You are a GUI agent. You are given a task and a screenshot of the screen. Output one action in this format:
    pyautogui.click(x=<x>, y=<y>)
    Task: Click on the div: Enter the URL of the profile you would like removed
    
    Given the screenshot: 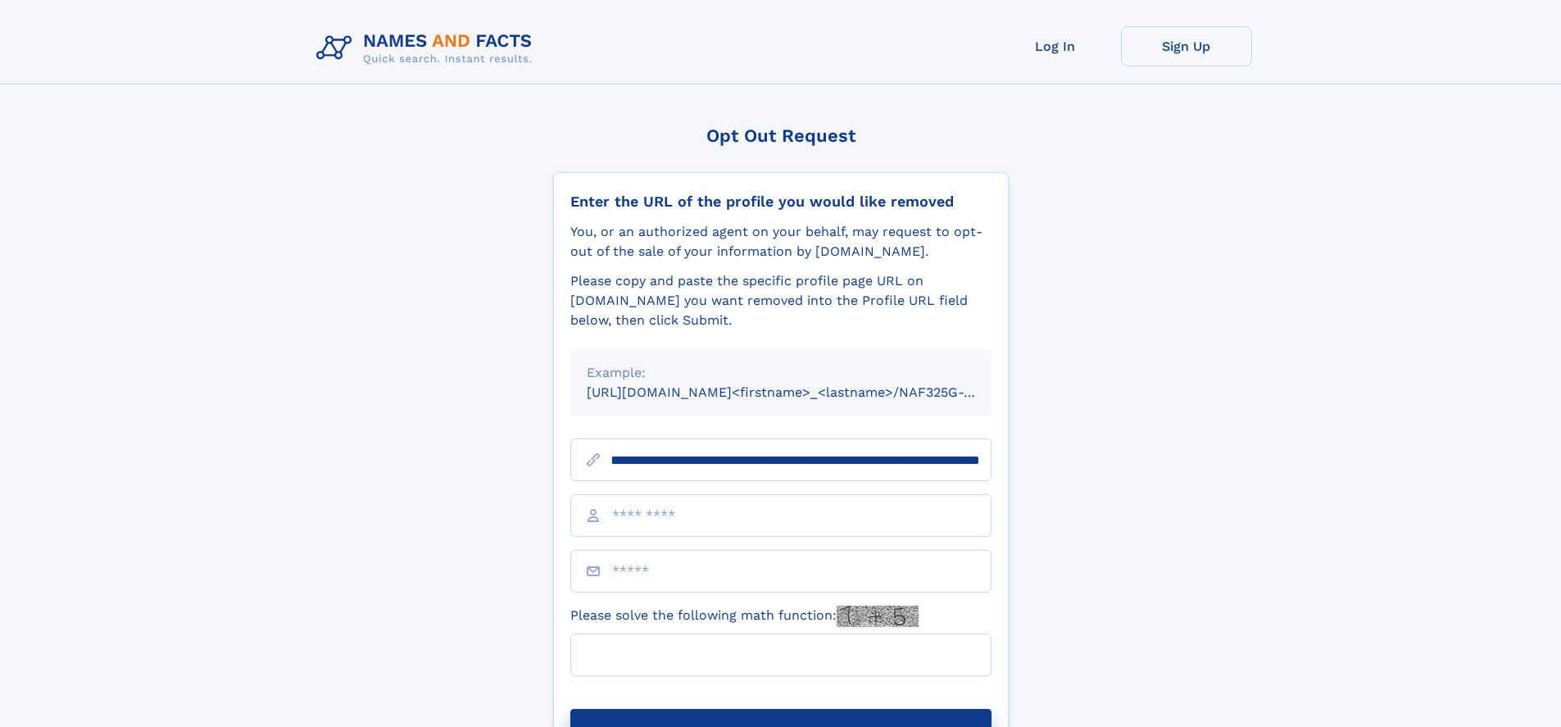 What is the action you would take?
    pyautogui.click(x=781, y=202)
    